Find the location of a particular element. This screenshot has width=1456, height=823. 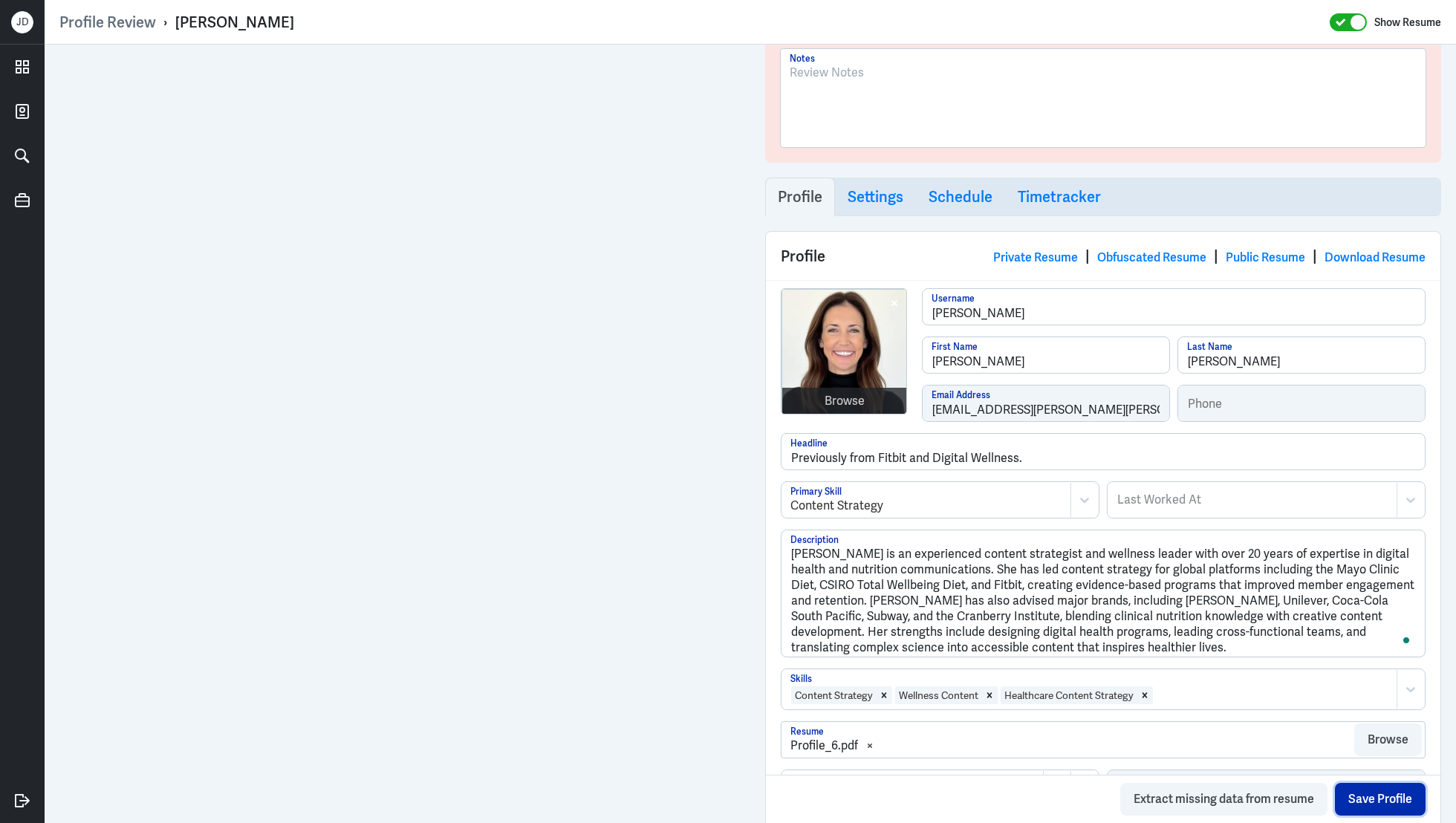

button: Extract missing data from resume is located at coordinates (1224, 799).